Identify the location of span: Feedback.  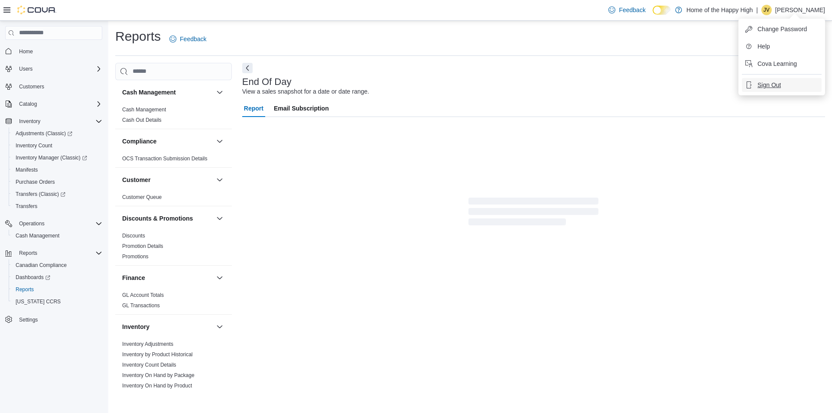
(193, 39).